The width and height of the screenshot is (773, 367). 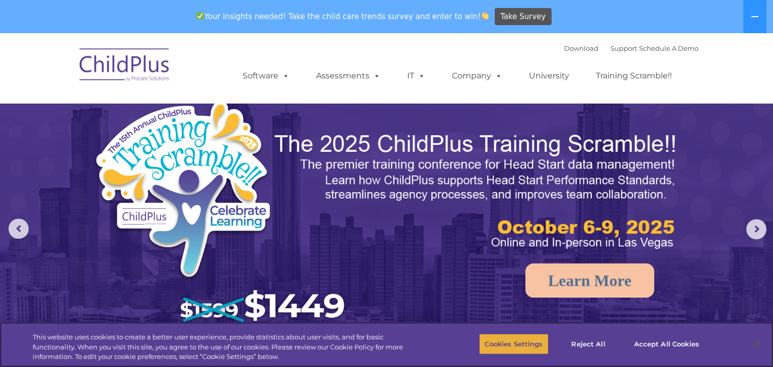 What do you see at coordinates (581, 48) in the screenshot?
I see `a: Download` at bounding box center [581, 48].